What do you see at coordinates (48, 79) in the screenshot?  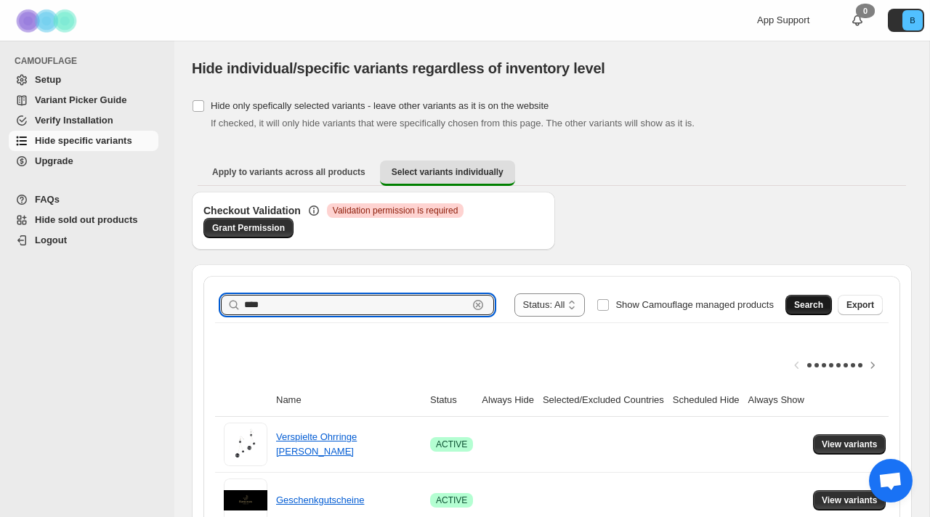 I see `span: Setup` at bounding box center [48, 79].